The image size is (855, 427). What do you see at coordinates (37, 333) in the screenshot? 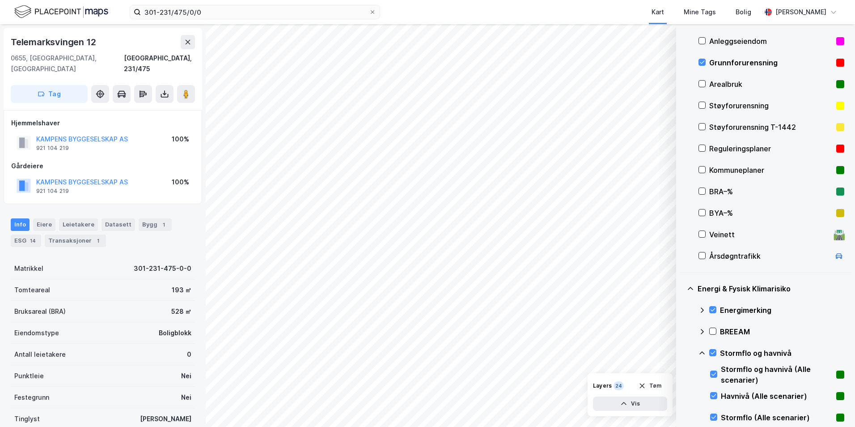
I see `div: Eiendomstype` at bounding box center [37, 333].